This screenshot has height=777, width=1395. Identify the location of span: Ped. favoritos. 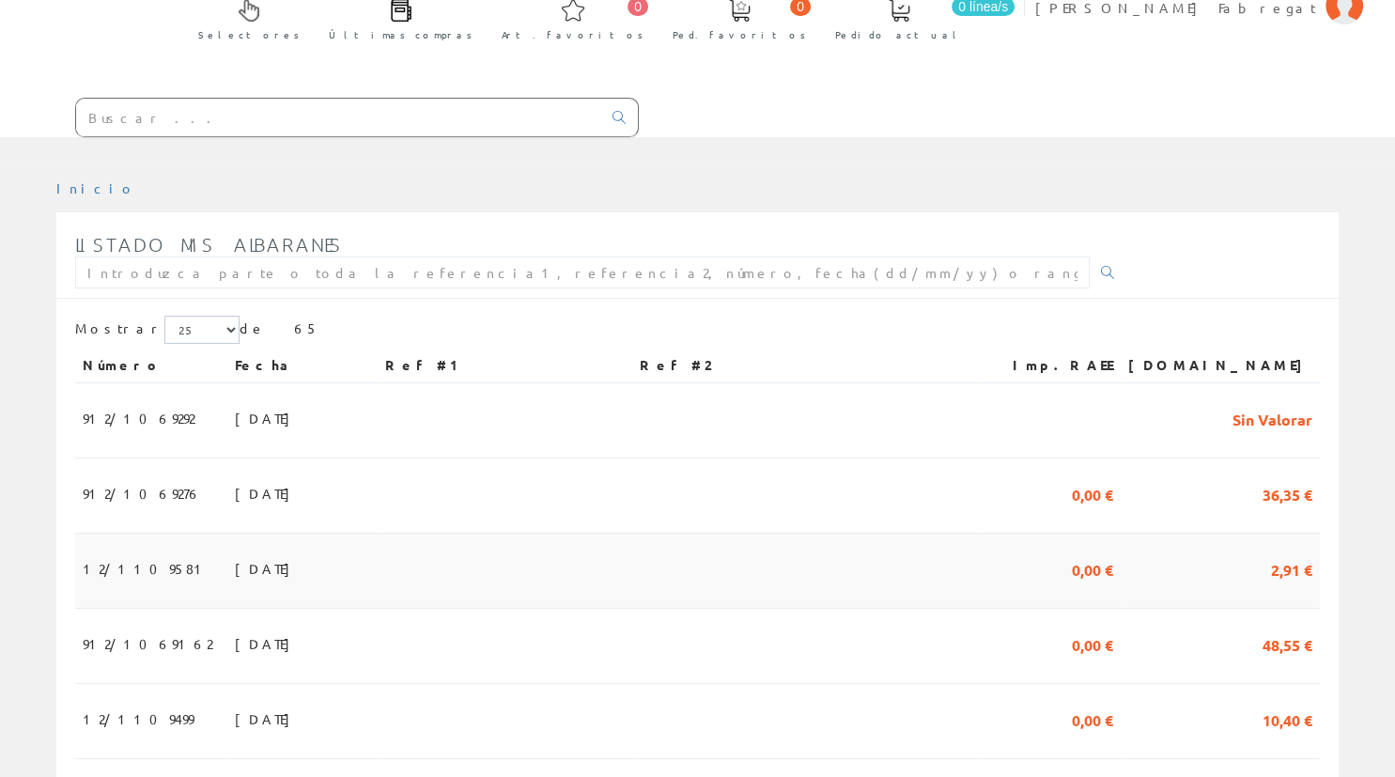
(739, 35).